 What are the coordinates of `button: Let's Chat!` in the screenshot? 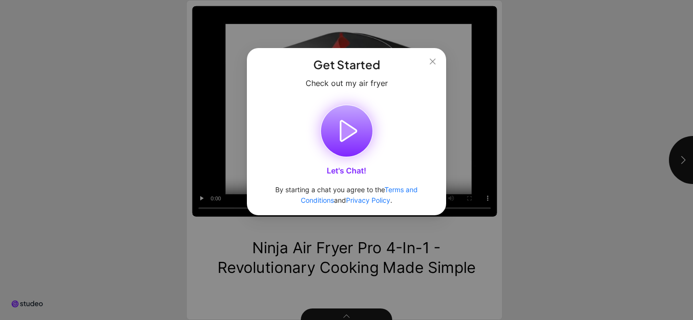 It's located at (346, 131).